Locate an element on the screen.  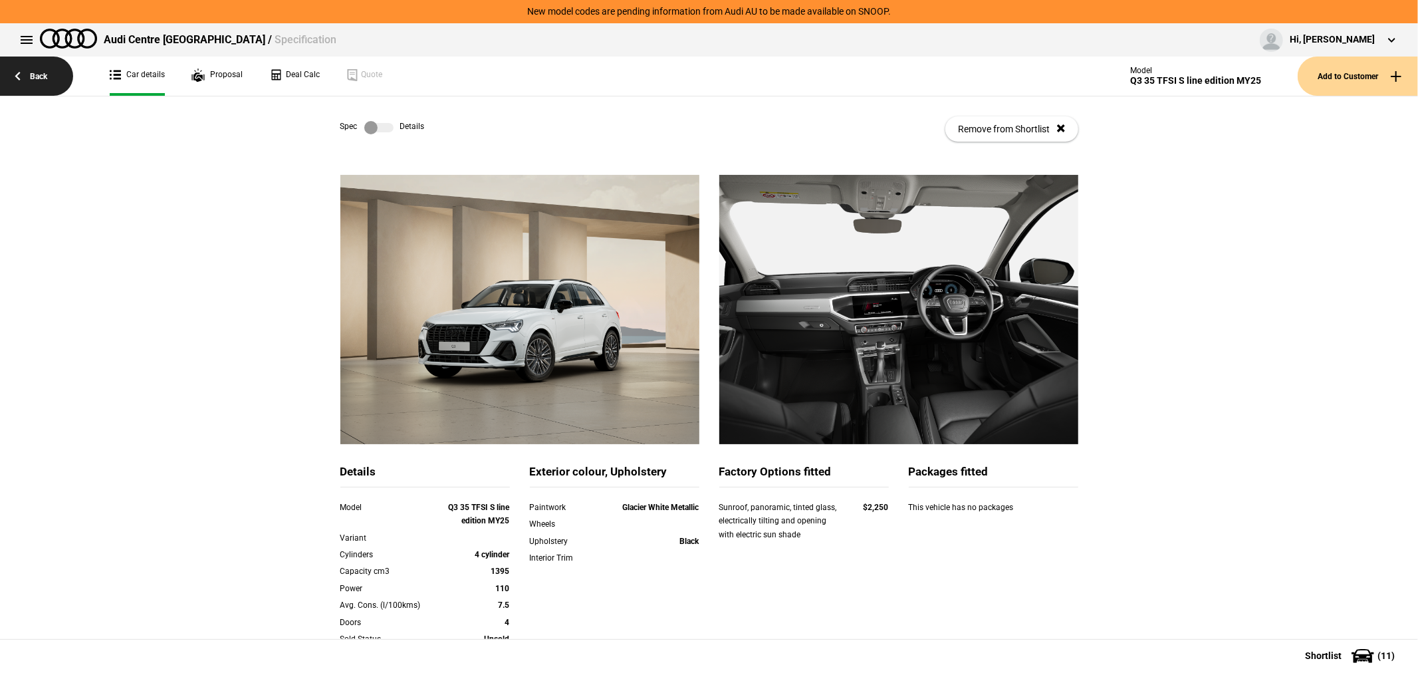
a: Car details is located at coordinates (137, 76).